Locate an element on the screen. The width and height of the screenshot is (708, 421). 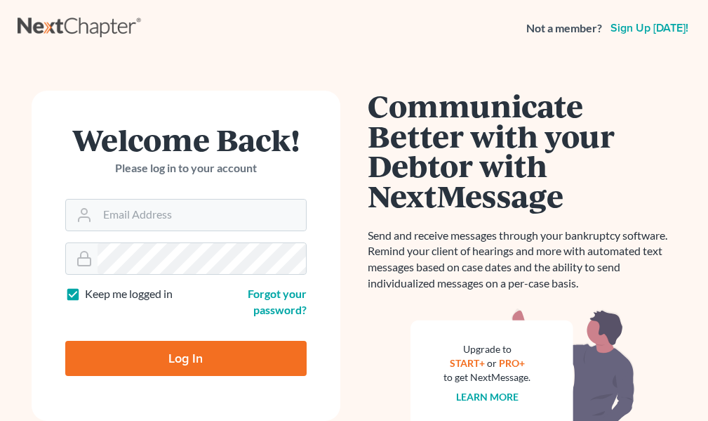
span: or is located at coordinates (492, 362).